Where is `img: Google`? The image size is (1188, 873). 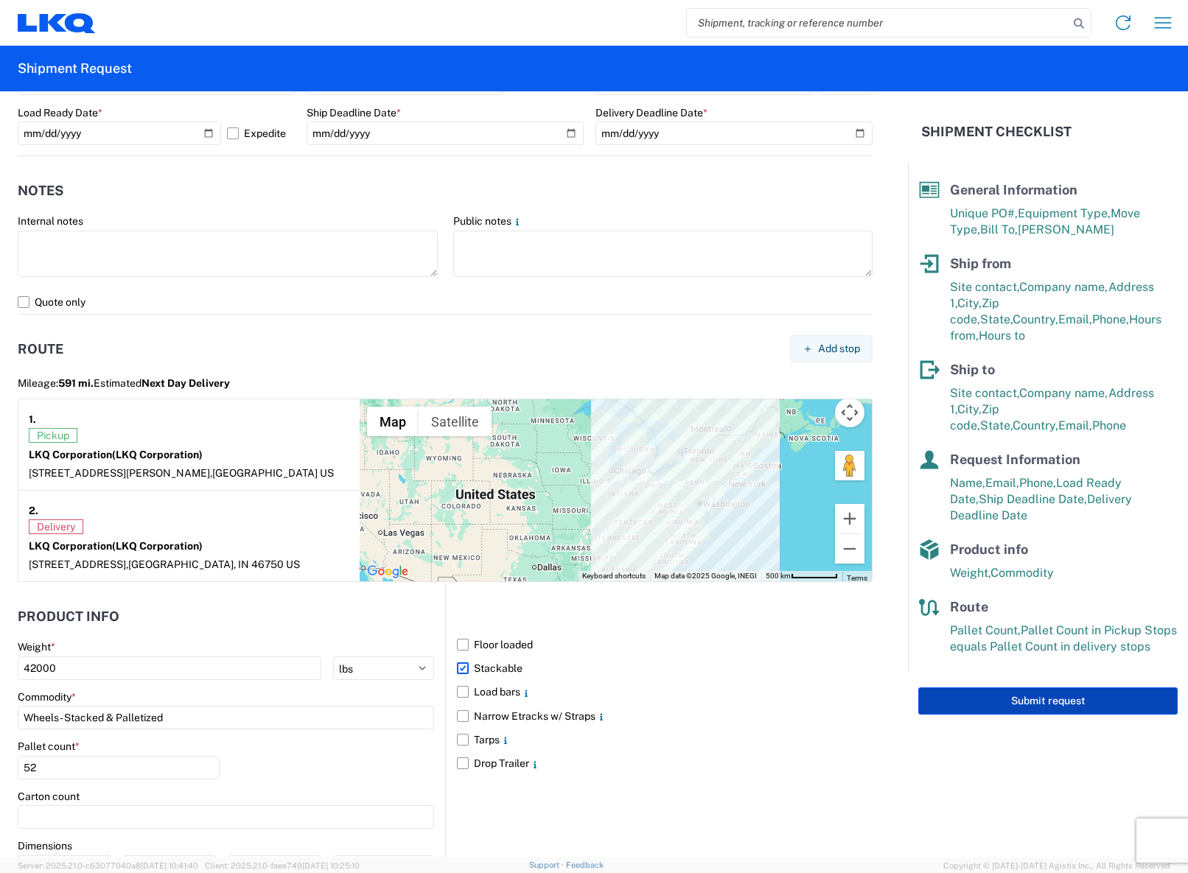 img: Google is located at coordinates (388, 572).